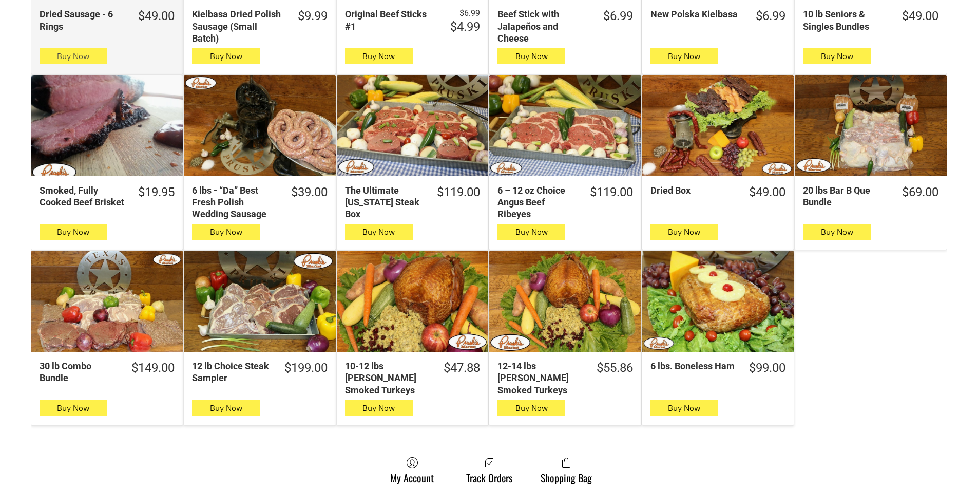 Image resolution: width=978 pixels, height=490 pixels. Describe the element at coordinates (870, 125) in the screenshot. I see `a: 20 lbs Bar B Que Bundle` at that location.